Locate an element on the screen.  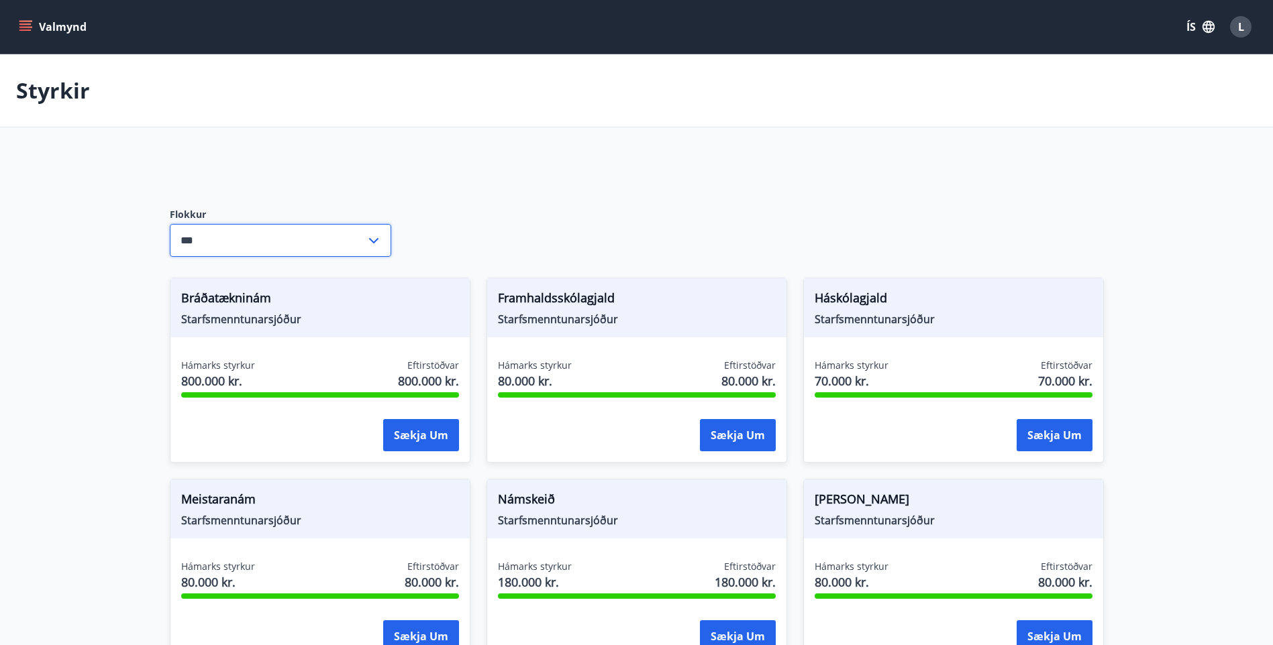
span: Námskeið is located at coordinates (637, 502).